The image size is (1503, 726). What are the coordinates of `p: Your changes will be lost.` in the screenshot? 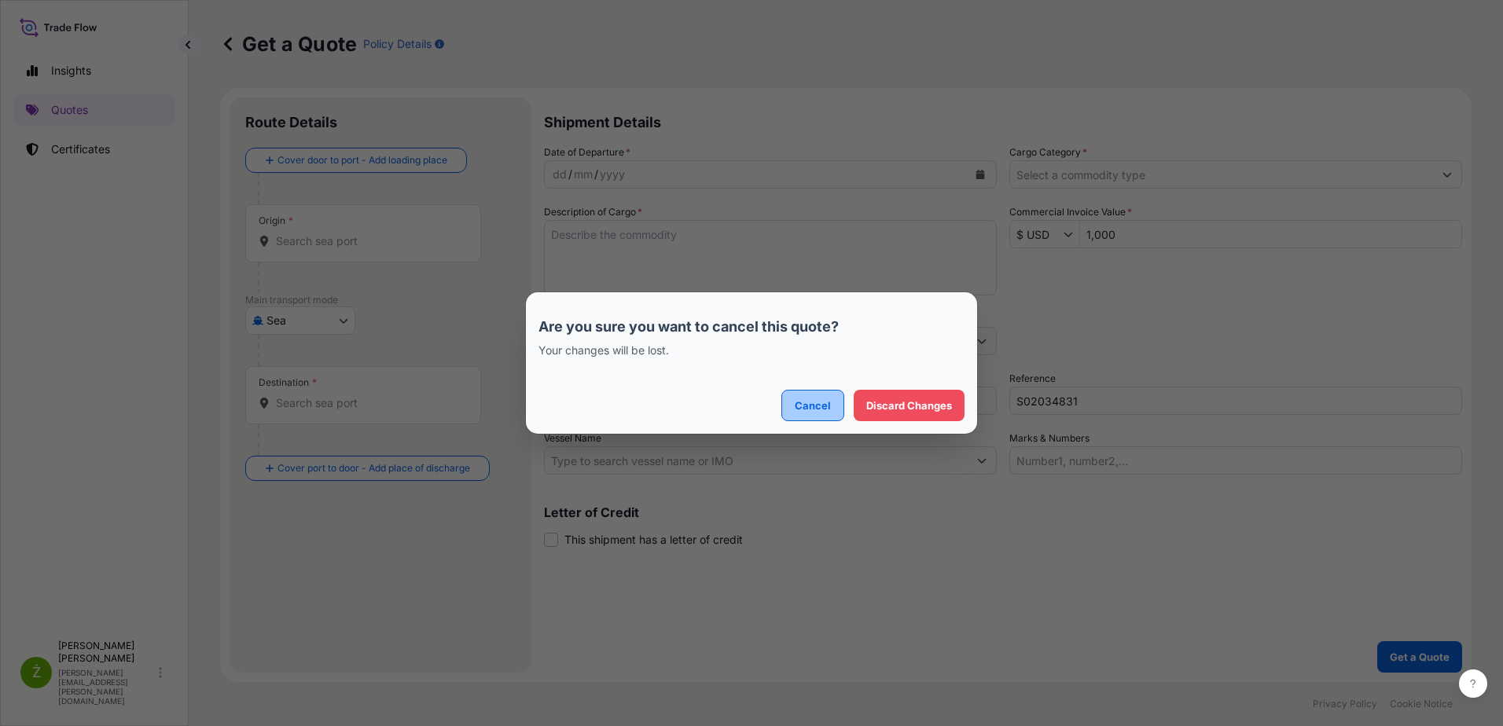 It's located at (751, 350).